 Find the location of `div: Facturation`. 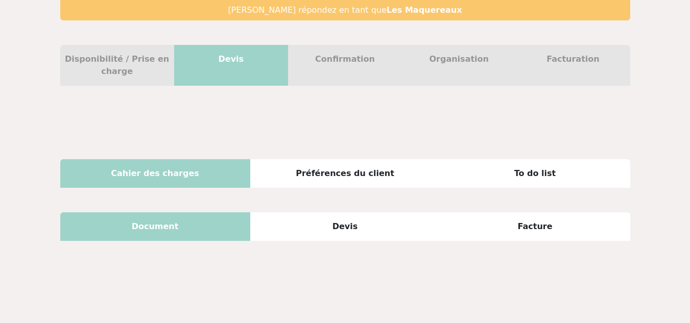

div: Facturation is located at coordinates (573, 65).